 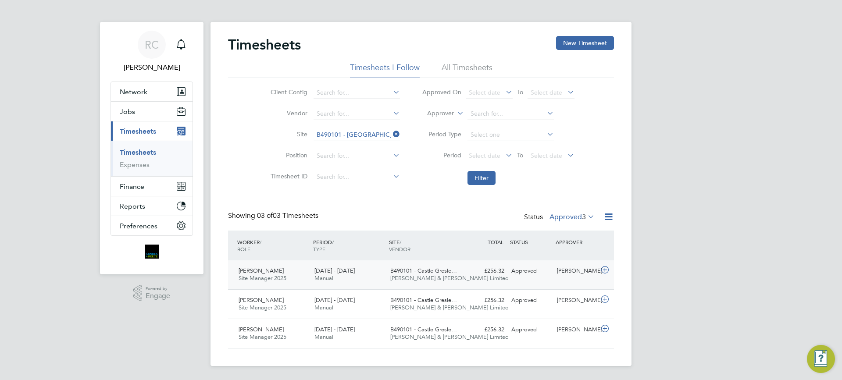 What do you see at coordinates (152, 293) in the screenshot?
I see `a: Powered byEngage` at bounding box center [152, 293].